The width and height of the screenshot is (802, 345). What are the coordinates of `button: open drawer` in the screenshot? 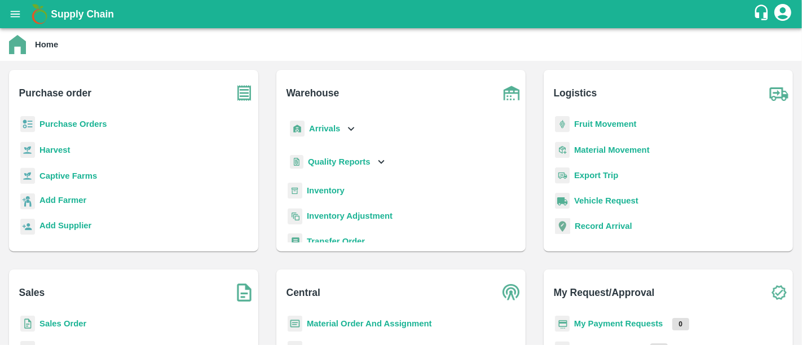 It's located at (15, 14).